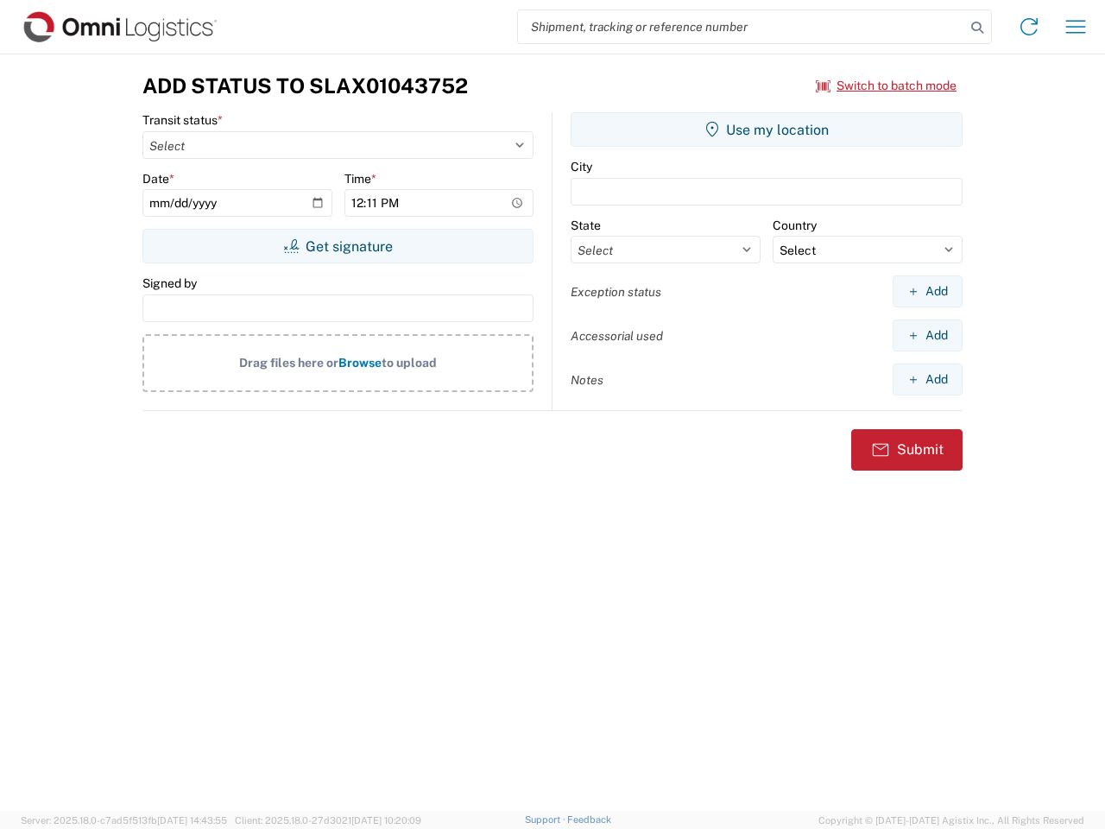 The width and height of the screenshot is (1105, 829). What do you see at coordinates (182, 120) in the screenshot?
I see `label: Transit status` at bounding box center [182, 120].